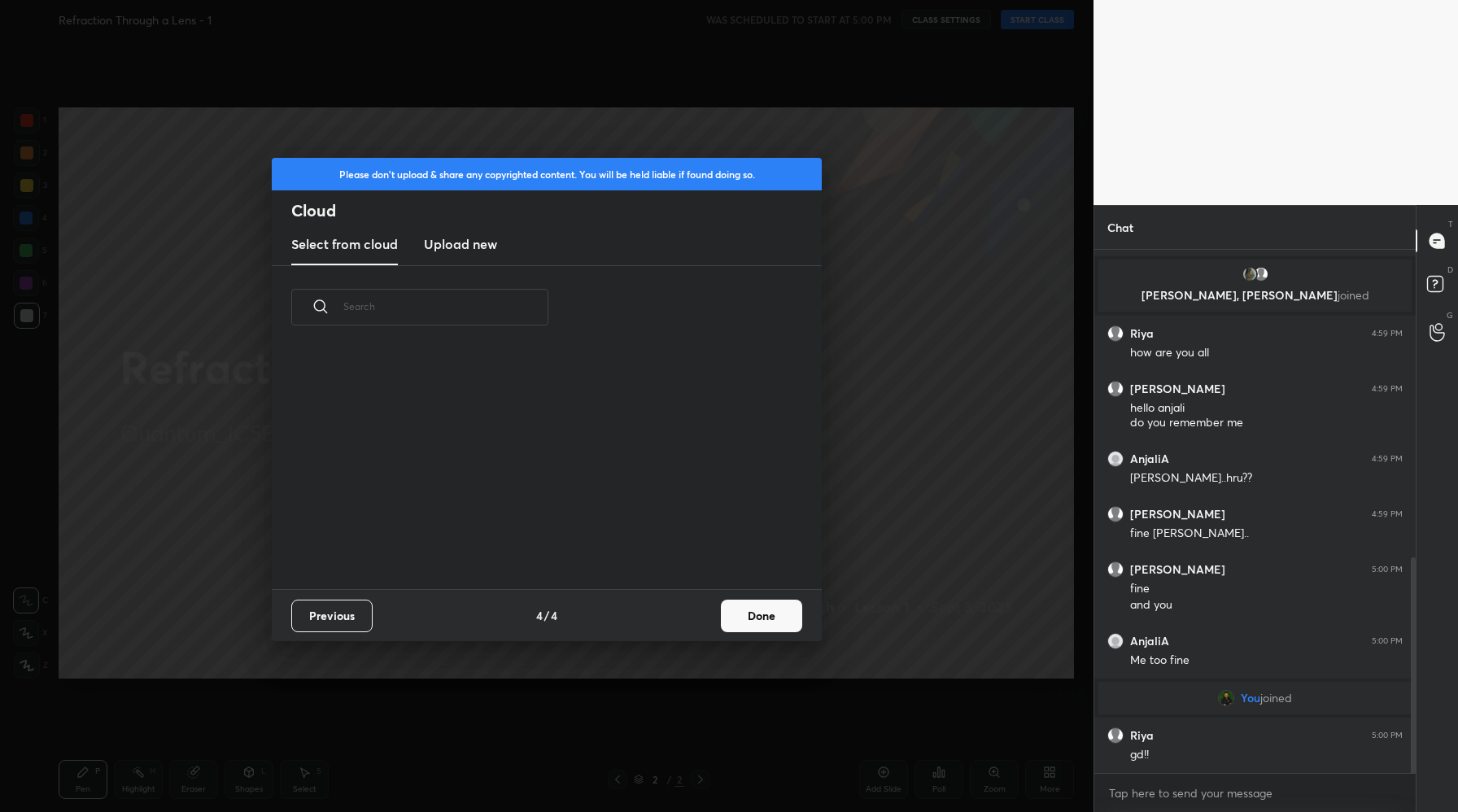 This screenshot has height=812, width=1458. I want to click on div: Me too fine, so click(1266, 661).